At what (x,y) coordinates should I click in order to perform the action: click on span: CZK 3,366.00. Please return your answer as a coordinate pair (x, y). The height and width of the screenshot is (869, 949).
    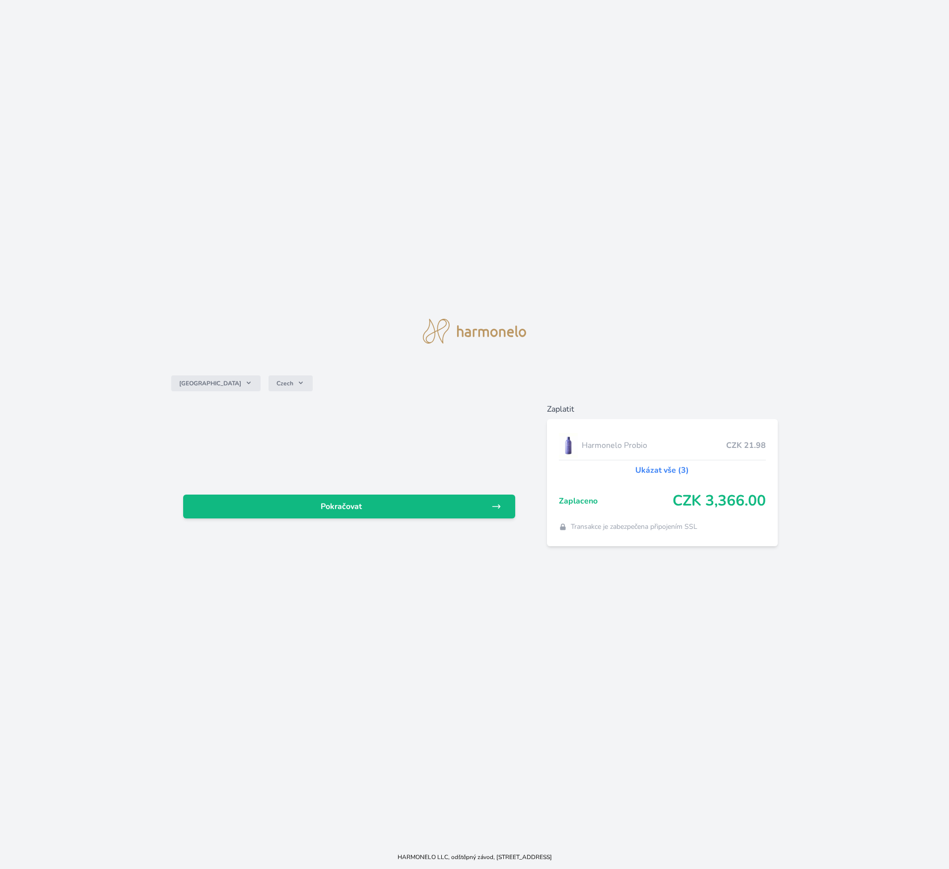
    Looking at the image, I should click on (719, 501).